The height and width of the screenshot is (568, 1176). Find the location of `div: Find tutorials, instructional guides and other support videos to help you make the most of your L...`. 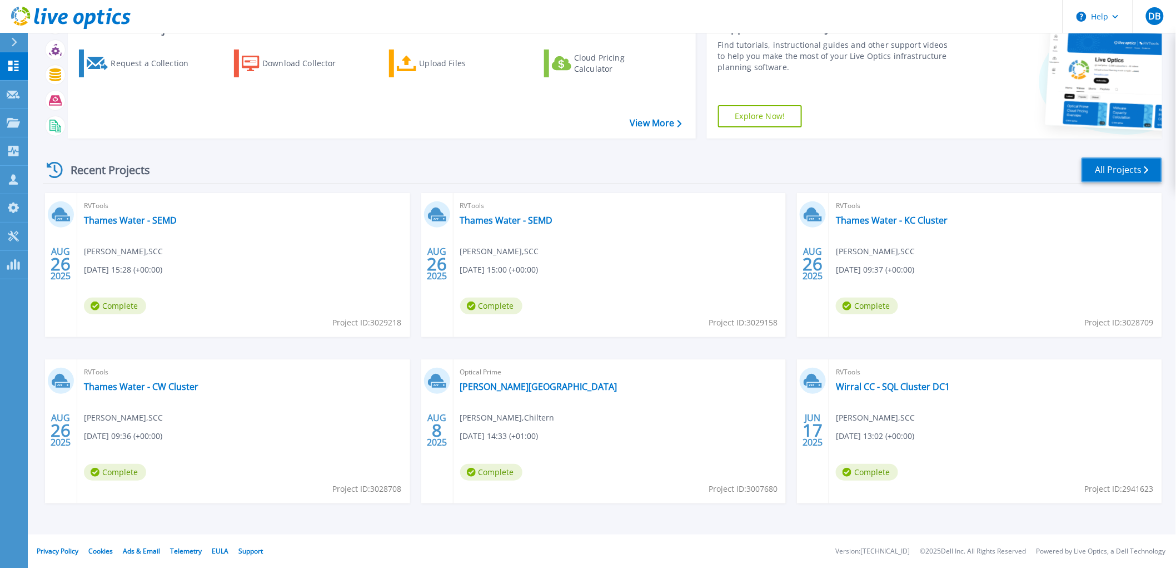

div: Find tutorials, instructional guides and other support videos to help you make the most of your L... is located at coordinates (835, 56).